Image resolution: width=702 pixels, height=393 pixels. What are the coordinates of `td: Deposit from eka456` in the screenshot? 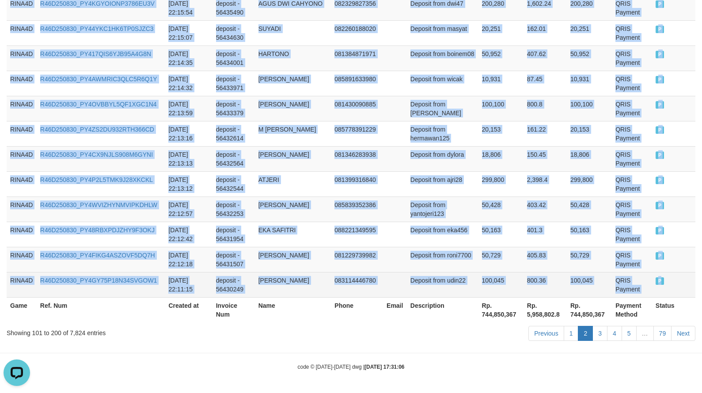 It's located at (442, 234).